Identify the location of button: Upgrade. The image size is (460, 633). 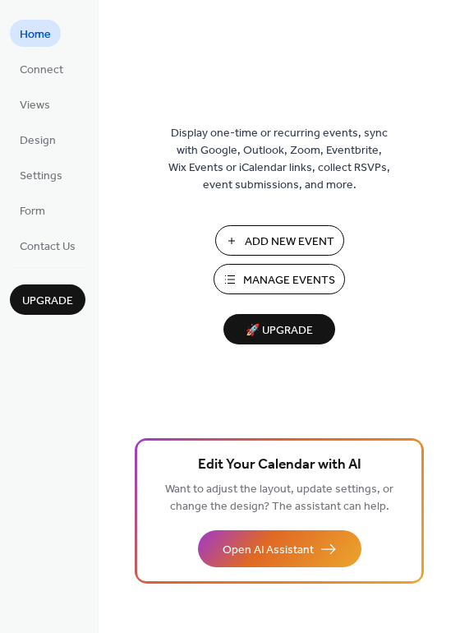
(48, 299).